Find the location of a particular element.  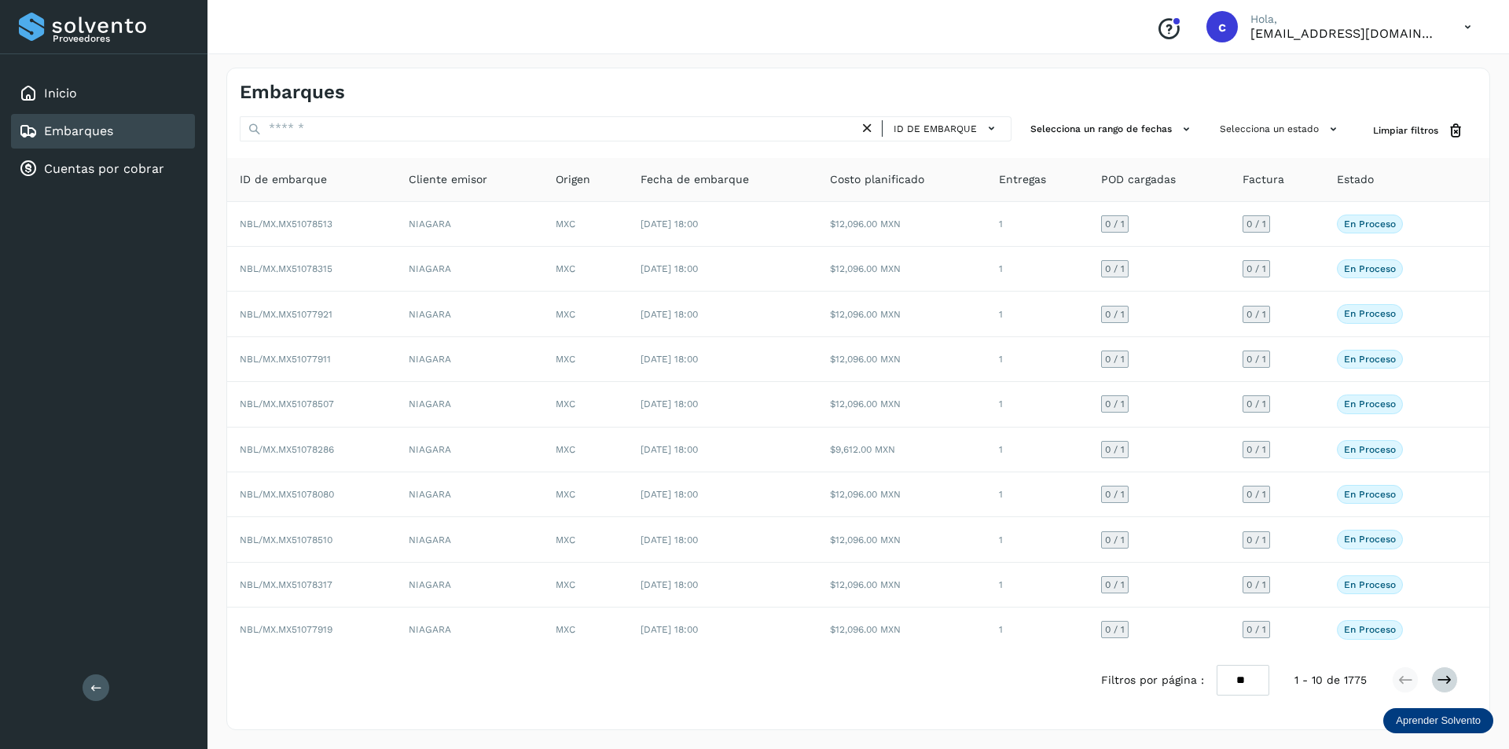

span: Fecha de embarque is located at coordinates (695, 179).